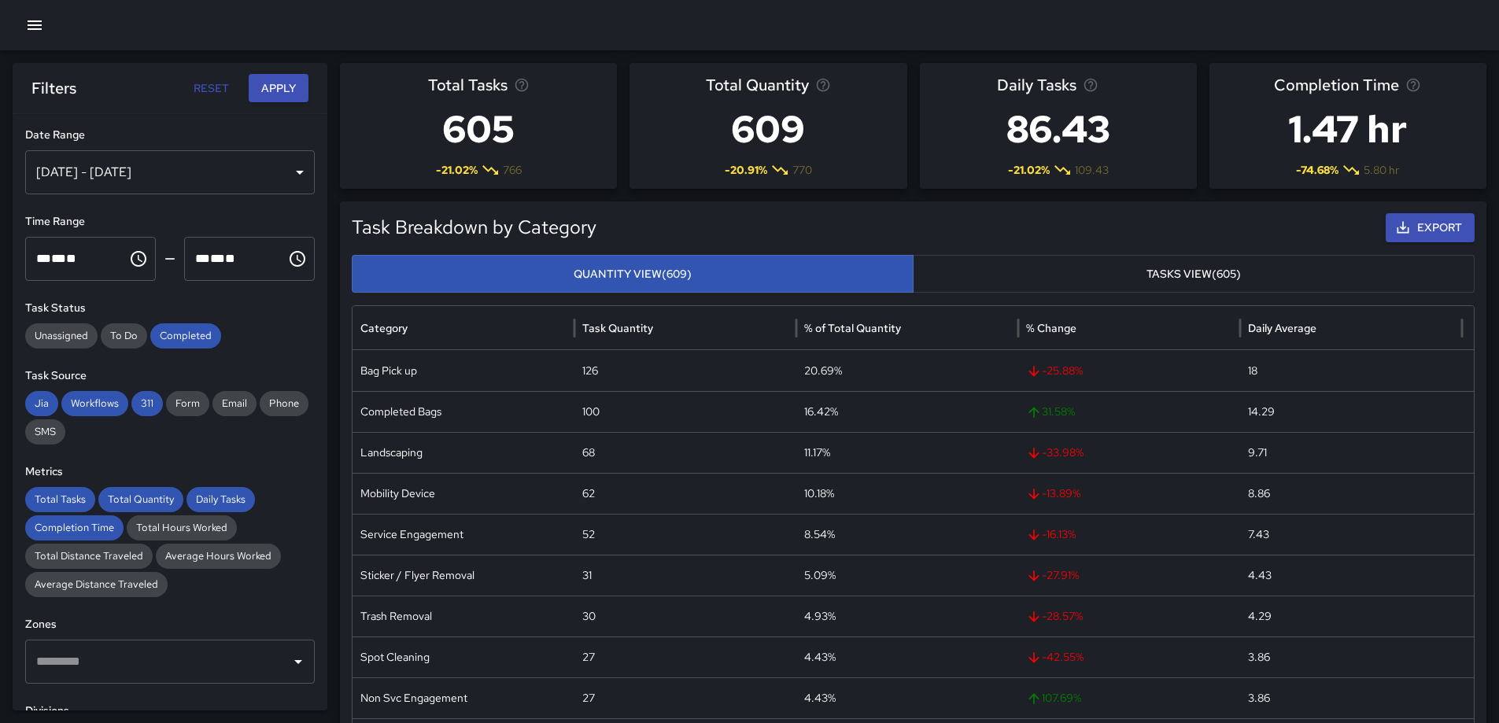 Image resolution: width=1499 pixels, height=723 pixels. I want to click on span: 770, so click(802, 170).